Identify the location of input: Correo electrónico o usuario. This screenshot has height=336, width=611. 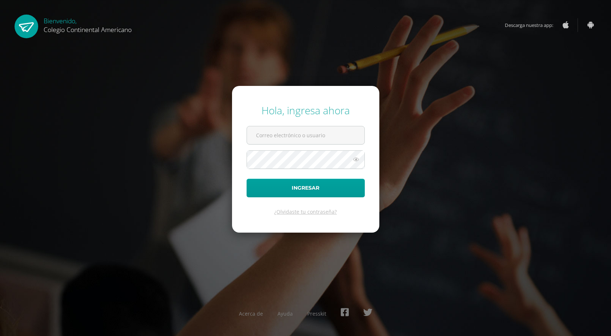
(305, 135).